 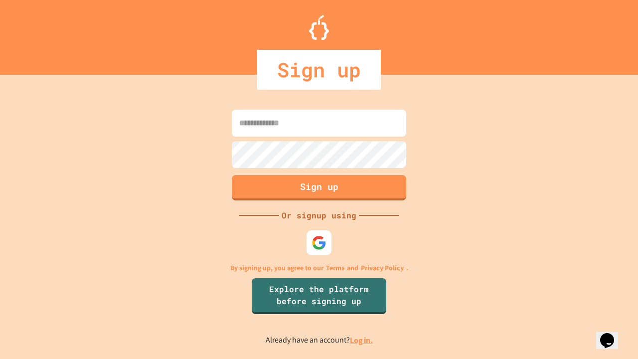 What do you see at coordinates (335, 268) in the screenshot?
I see `a: Terms` at bounding box center [335, 268].